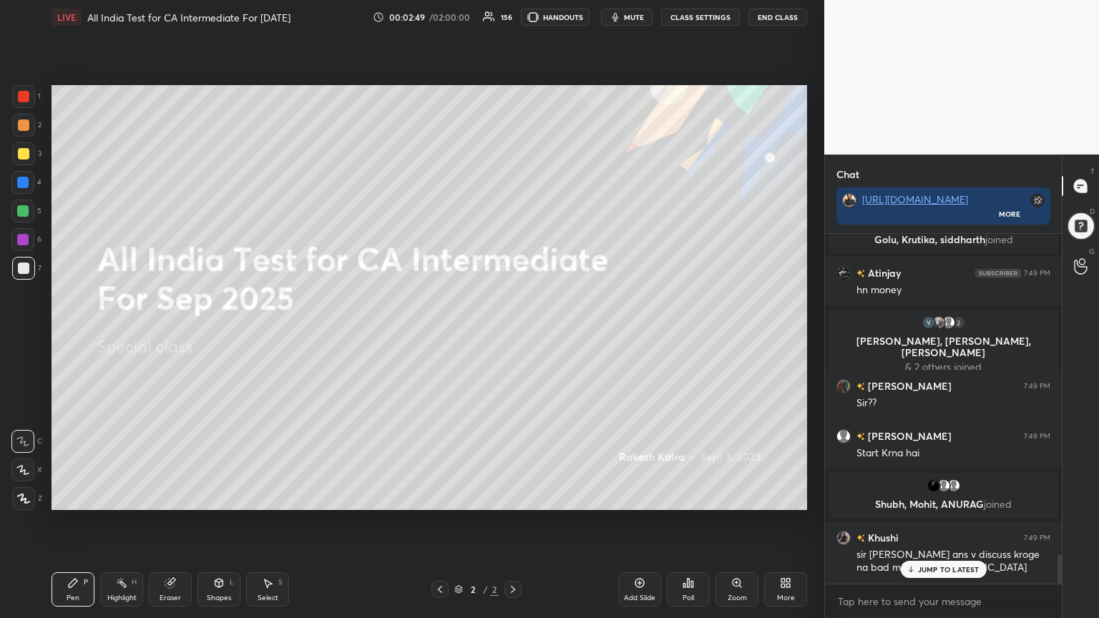  Describe the element at coordinates (170, 598) in the screenshot. I see `div: Eraser` at that location.